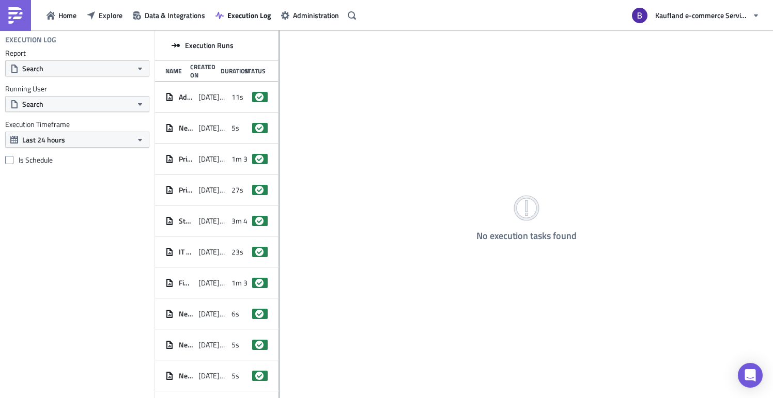 This screenshot has height=398, width=773. What do you see at coordinates (702, 15) in the screenshot?
I see `span: Kaufland e-commerce Services GmbH & Co. KG` at bounding box center [702, 15].